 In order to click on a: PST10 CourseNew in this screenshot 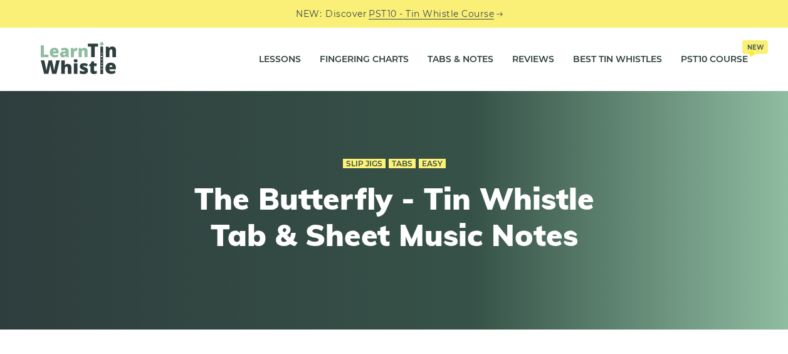, I will do `click(714, 60)`.